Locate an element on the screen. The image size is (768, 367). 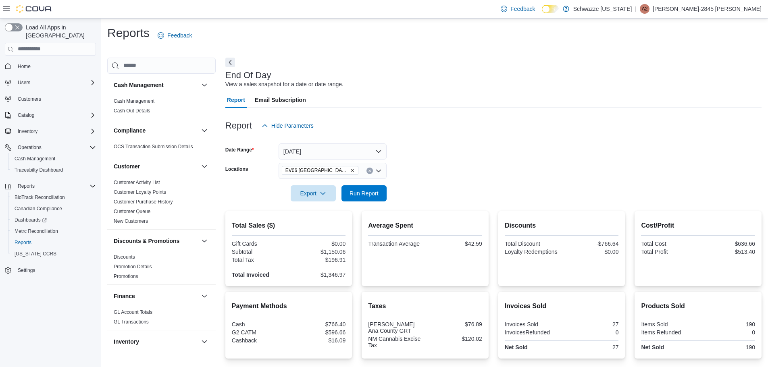
div: Compliance is located at coordinates (161, 148).